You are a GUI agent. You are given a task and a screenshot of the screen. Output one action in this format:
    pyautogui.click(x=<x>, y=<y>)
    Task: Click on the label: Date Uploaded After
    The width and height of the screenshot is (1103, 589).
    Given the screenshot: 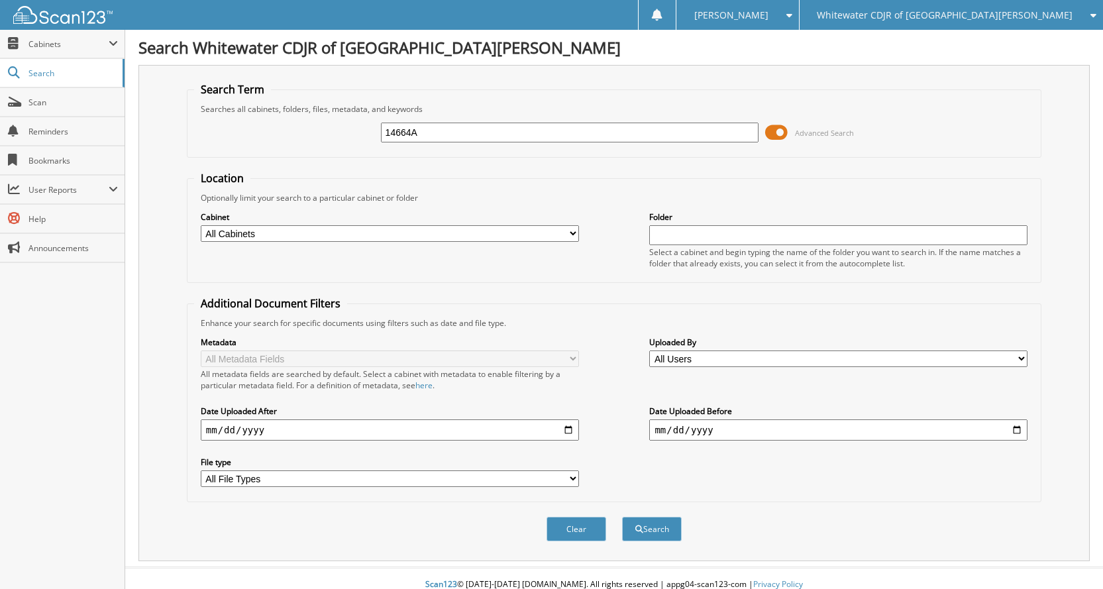 What is the action you would take?
    pyautogui.click(x=390, y=411)
    